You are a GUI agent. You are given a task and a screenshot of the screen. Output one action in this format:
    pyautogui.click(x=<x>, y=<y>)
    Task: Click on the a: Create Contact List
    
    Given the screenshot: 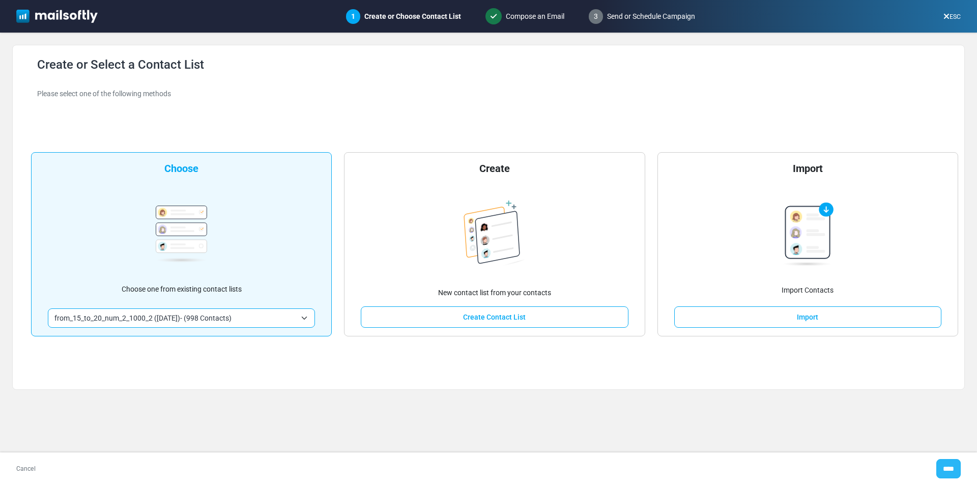 What is the action you would take?
    pyautogui.click(x=494, y=317)
    